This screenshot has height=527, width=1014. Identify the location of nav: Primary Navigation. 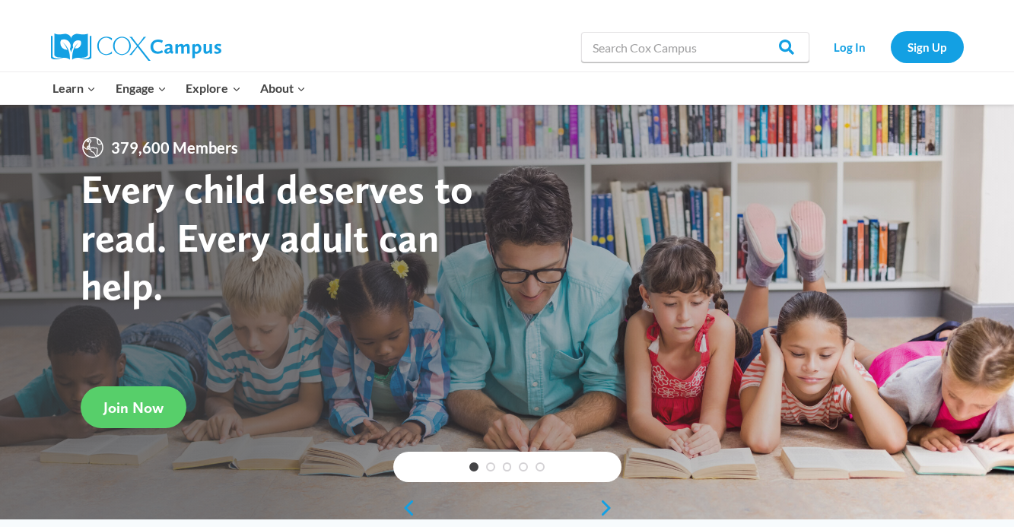
(179, 88).